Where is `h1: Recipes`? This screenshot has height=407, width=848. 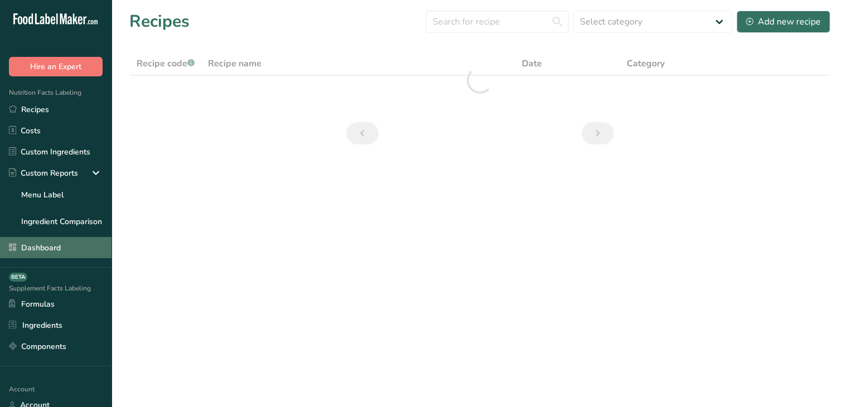 h1: Recipes is located at coordinates (160, 21).